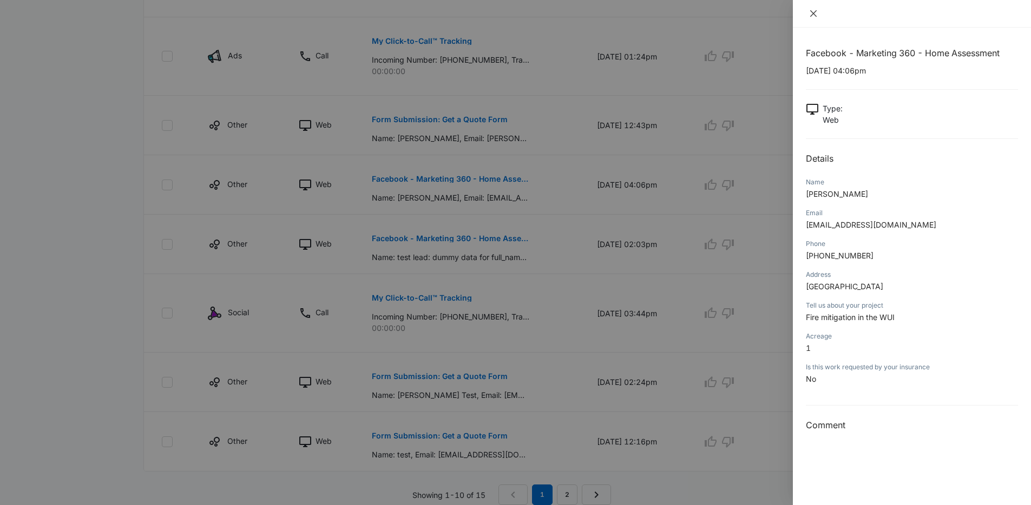  Describe the element at coordinates (22, 22) in the screenshot. I see `img: logo_orange.svg` at that location.